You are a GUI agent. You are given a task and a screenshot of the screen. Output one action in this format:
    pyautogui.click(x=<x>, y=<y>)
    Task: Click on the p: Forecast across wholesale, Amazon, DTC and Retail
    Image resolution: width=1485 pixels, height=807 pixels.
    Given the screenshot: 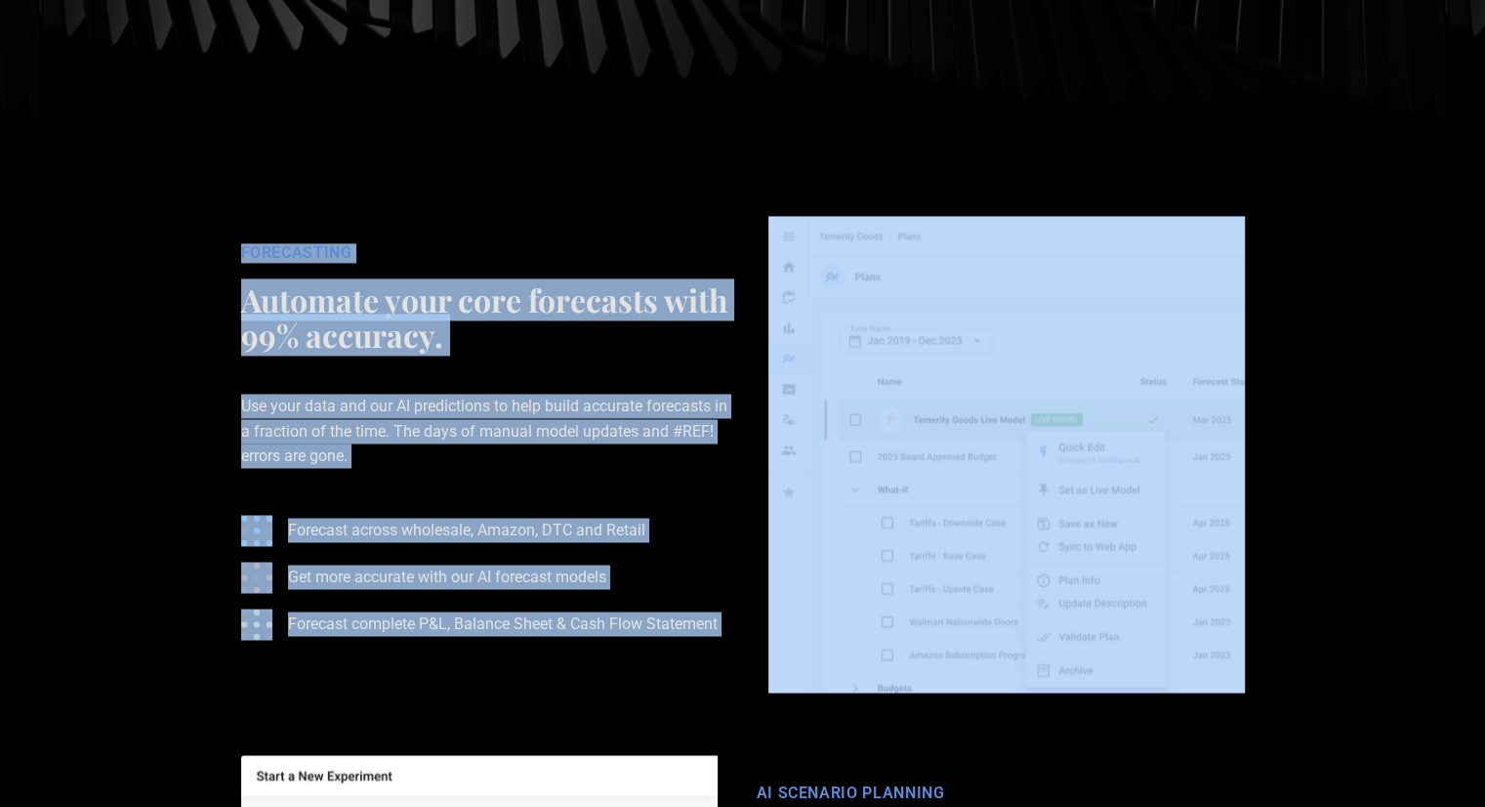 What is the action you would take?
    pyautogui.click(x=467, y=529)
    